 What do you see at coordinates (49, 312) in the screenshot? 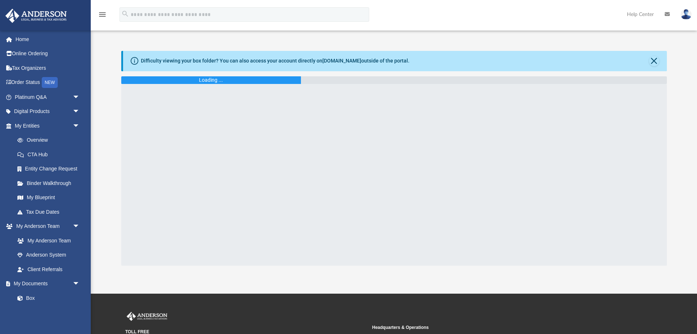
I see `a: Meeting Minutes` at bounding box center [49, 312].